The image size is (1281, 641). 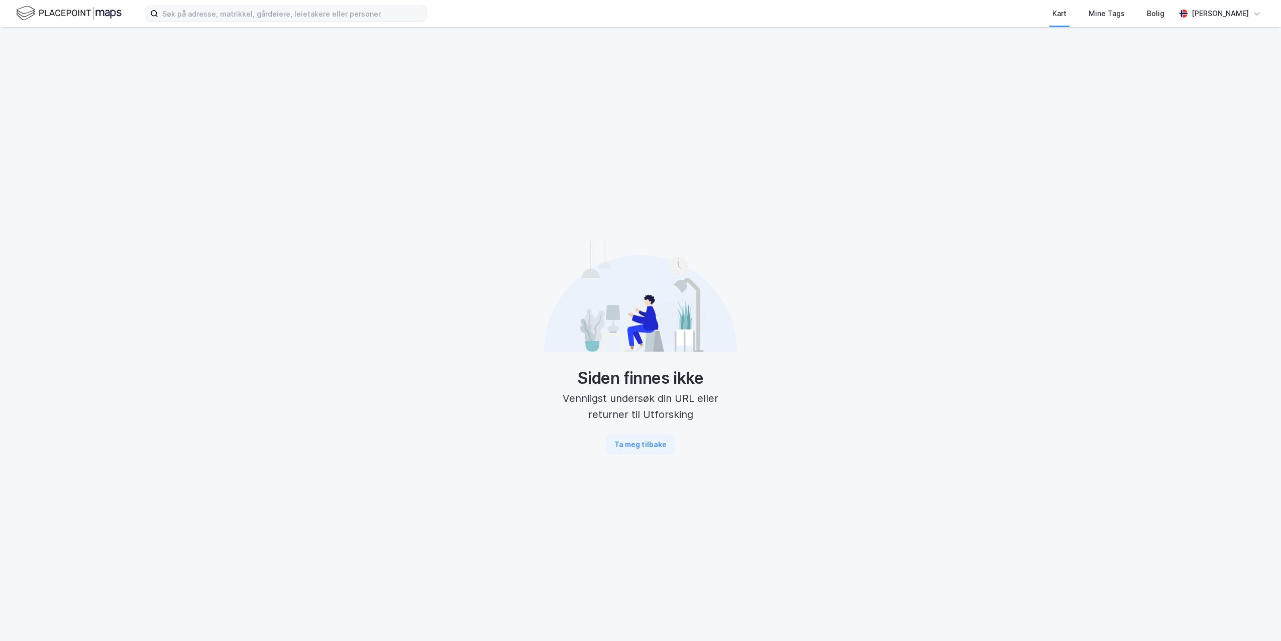 What do you see at coordinates (640, 378) in the screenshot?
I see `div: Siden finnes ikke` at bounding box center [640, 378].